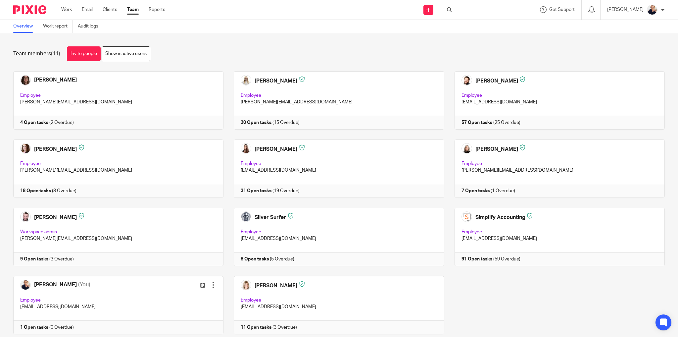  Describe the element at coordinates (30, 10) in the screenshot. I see `img: Pixie` at that location.